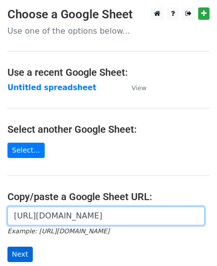 The width and height of the screenshot is (217, 266). Describe the element at coordinates (20, 255) in the screenshot. I see `input: Next` at that location.